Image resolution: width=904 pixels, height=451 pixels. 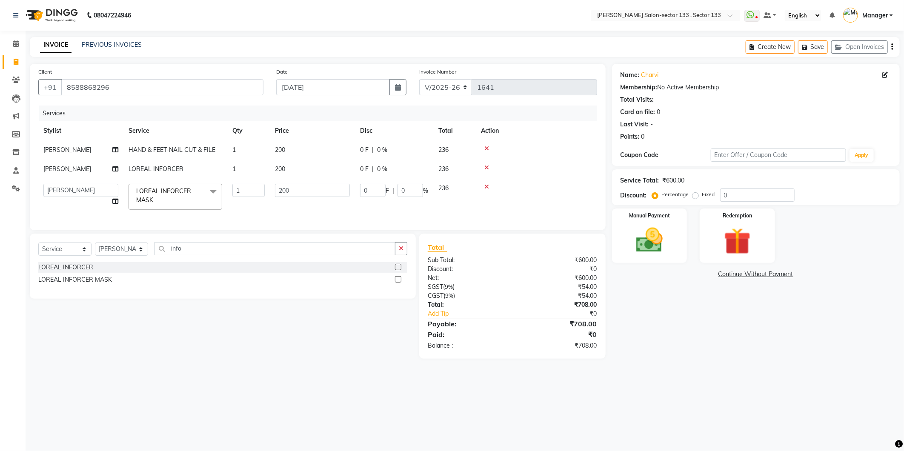 I want to click on span: LOREAL INFORCER, so click(x=156, y=169).